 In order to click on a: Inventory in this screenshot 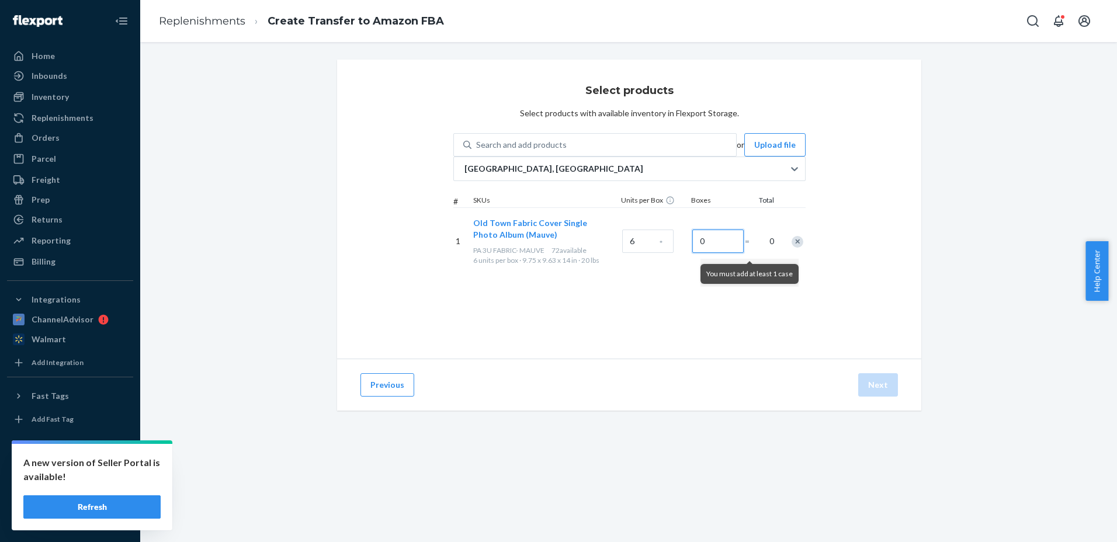, I will do `click(70, 97)`.